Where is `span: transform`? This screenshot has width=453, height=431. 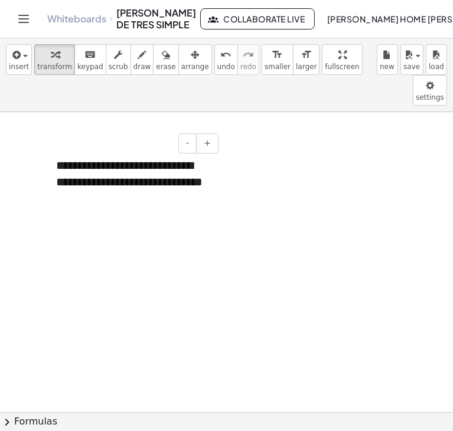 span: transform is located at coordinates (54, 67).